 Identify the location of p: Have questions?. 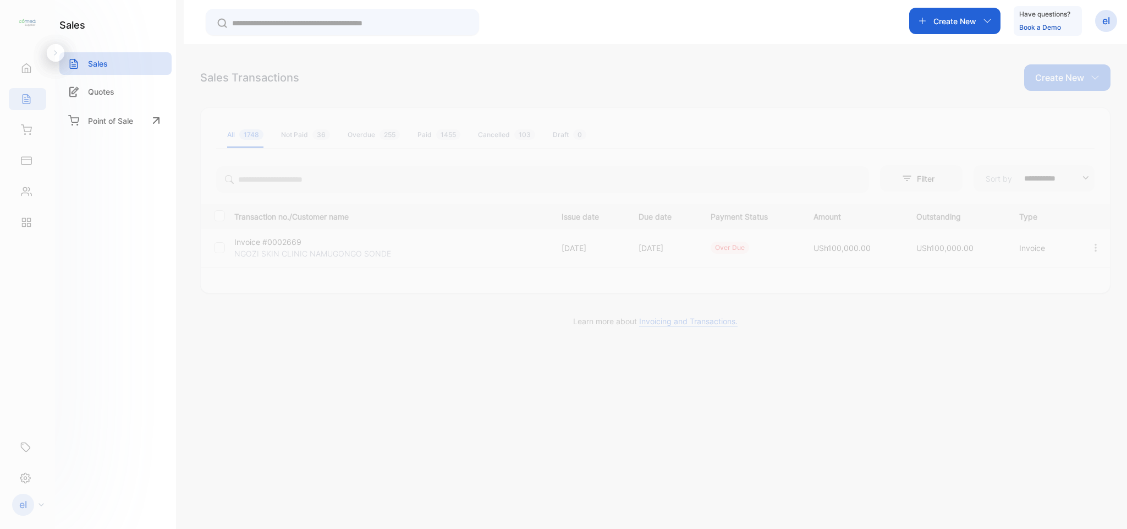
(1045, 14).